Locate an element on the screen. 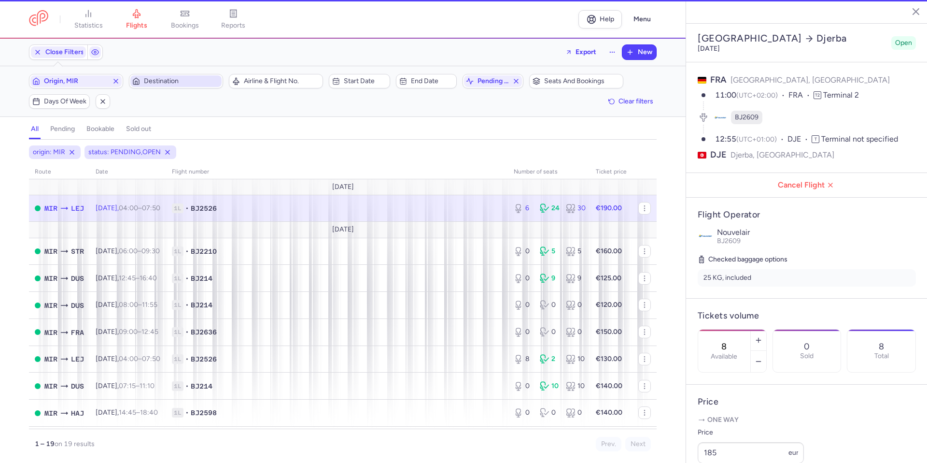  a: Help is located at coordinates (600, 19).